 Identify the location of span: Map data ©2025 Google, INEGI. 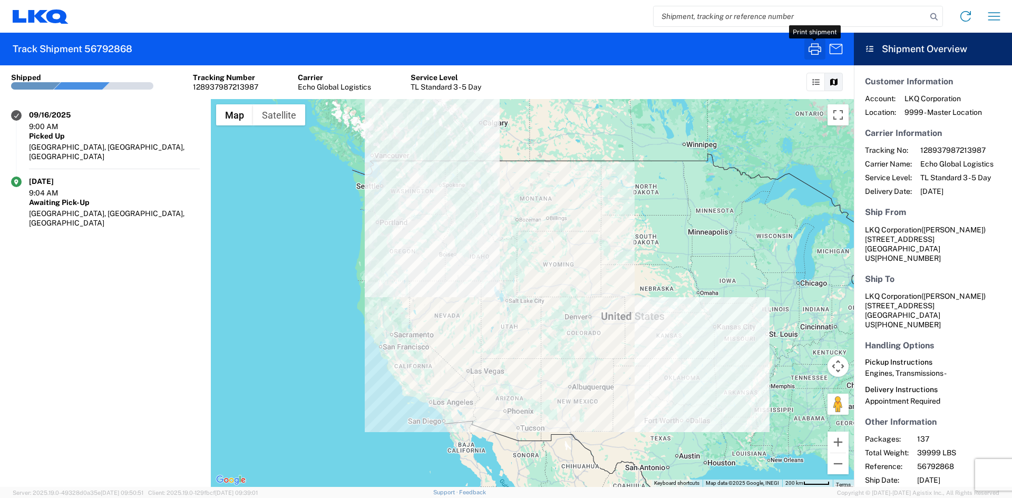
(742, 483).